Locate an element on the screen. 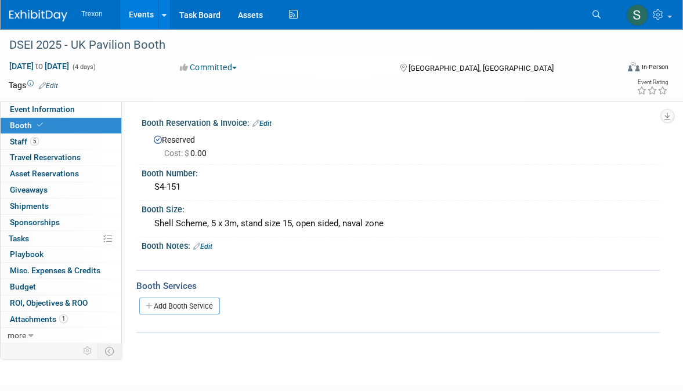 This screenshot has height=391, width=683. span: to is located at coordinates (39, 66).